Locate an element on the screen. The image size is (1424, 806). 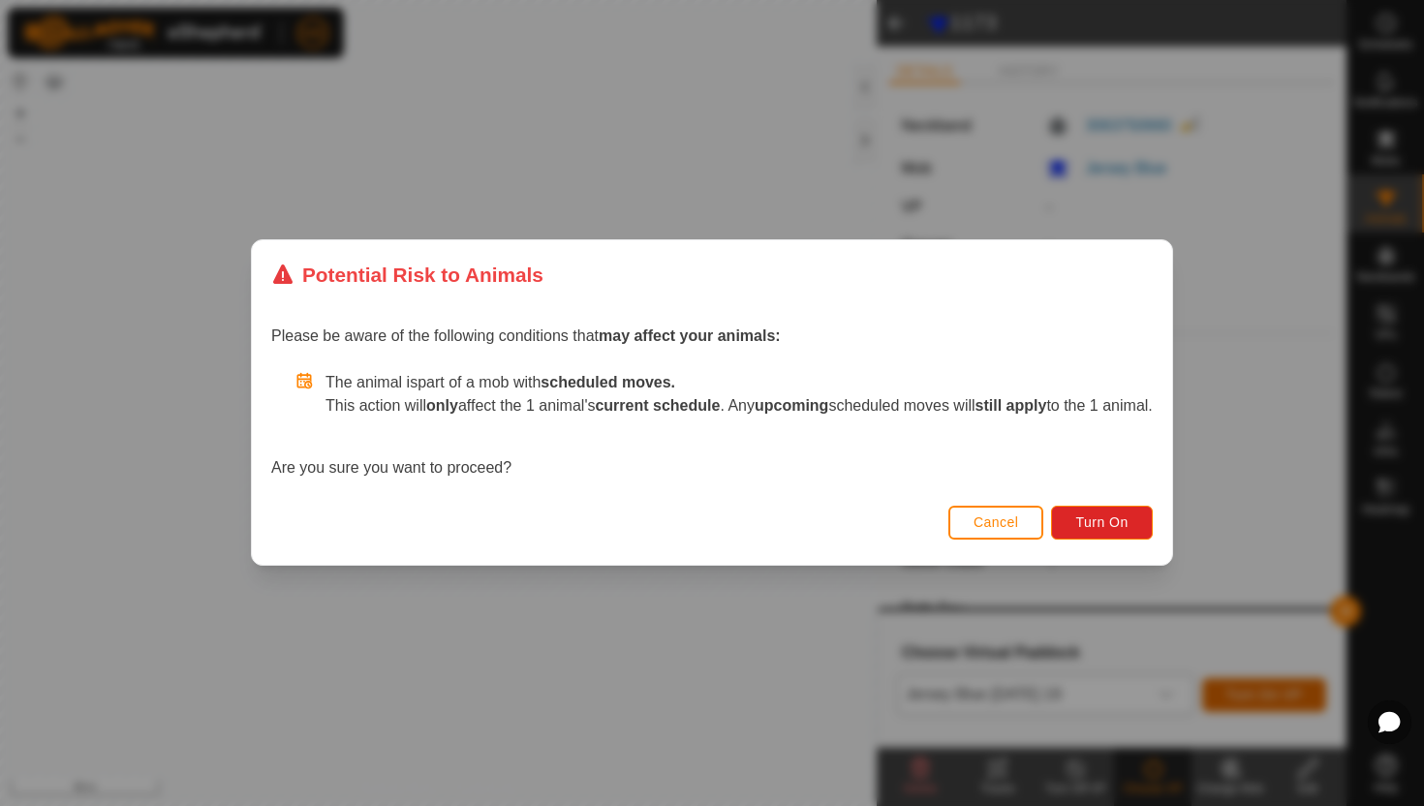
div: Potential Risk to Animals is located at coordinates (407, 274).